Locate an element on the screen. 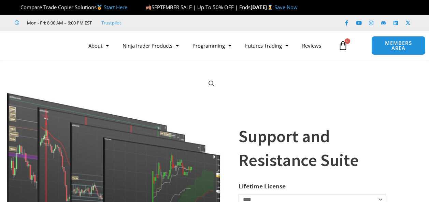 Image resolution: width=429 pixels, height=202 pixels. a: Futures Trading is located at coordinates (266, 46).